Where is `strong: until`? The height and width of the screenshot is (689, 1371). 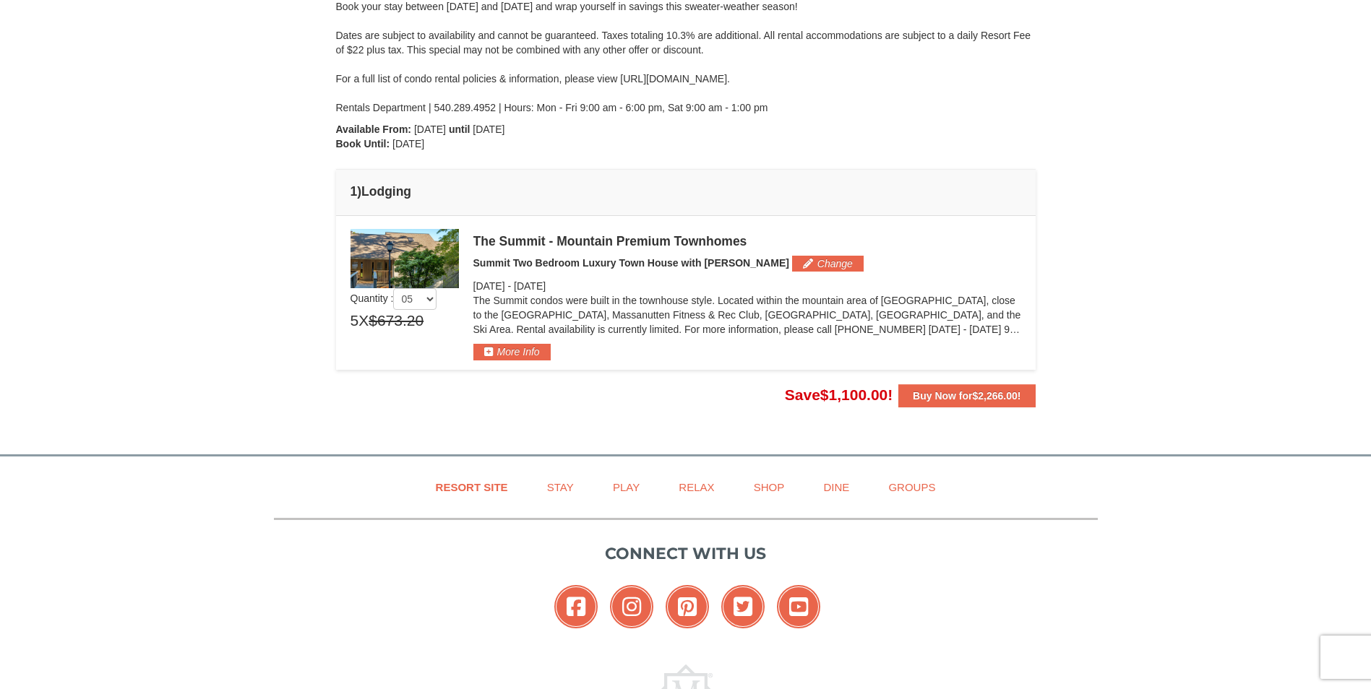 strong: until is located at coordinates (460, 129).